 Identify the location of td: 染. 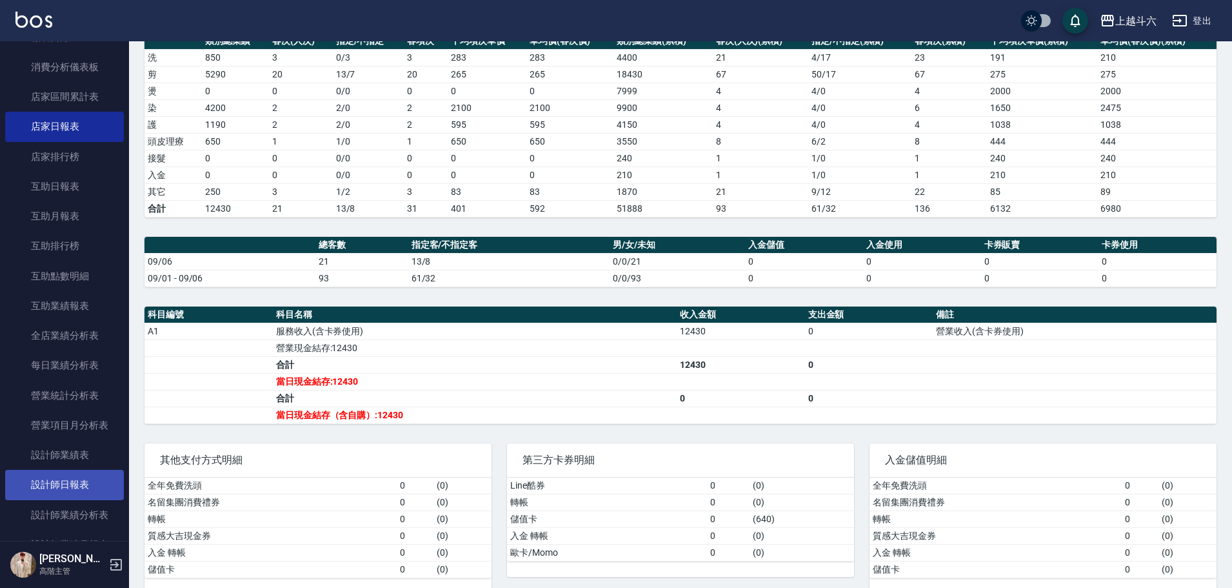
(173, 108).